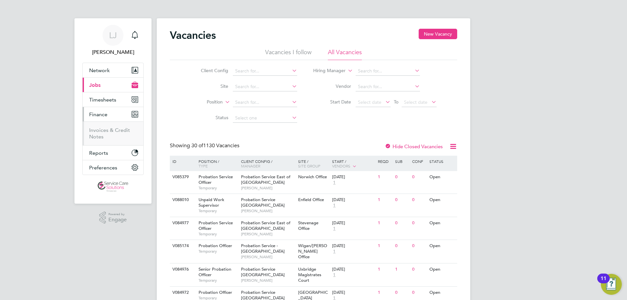  Describe the element at coordinates (216, 164) in the screenshot. I see `div: Position /` at that location.